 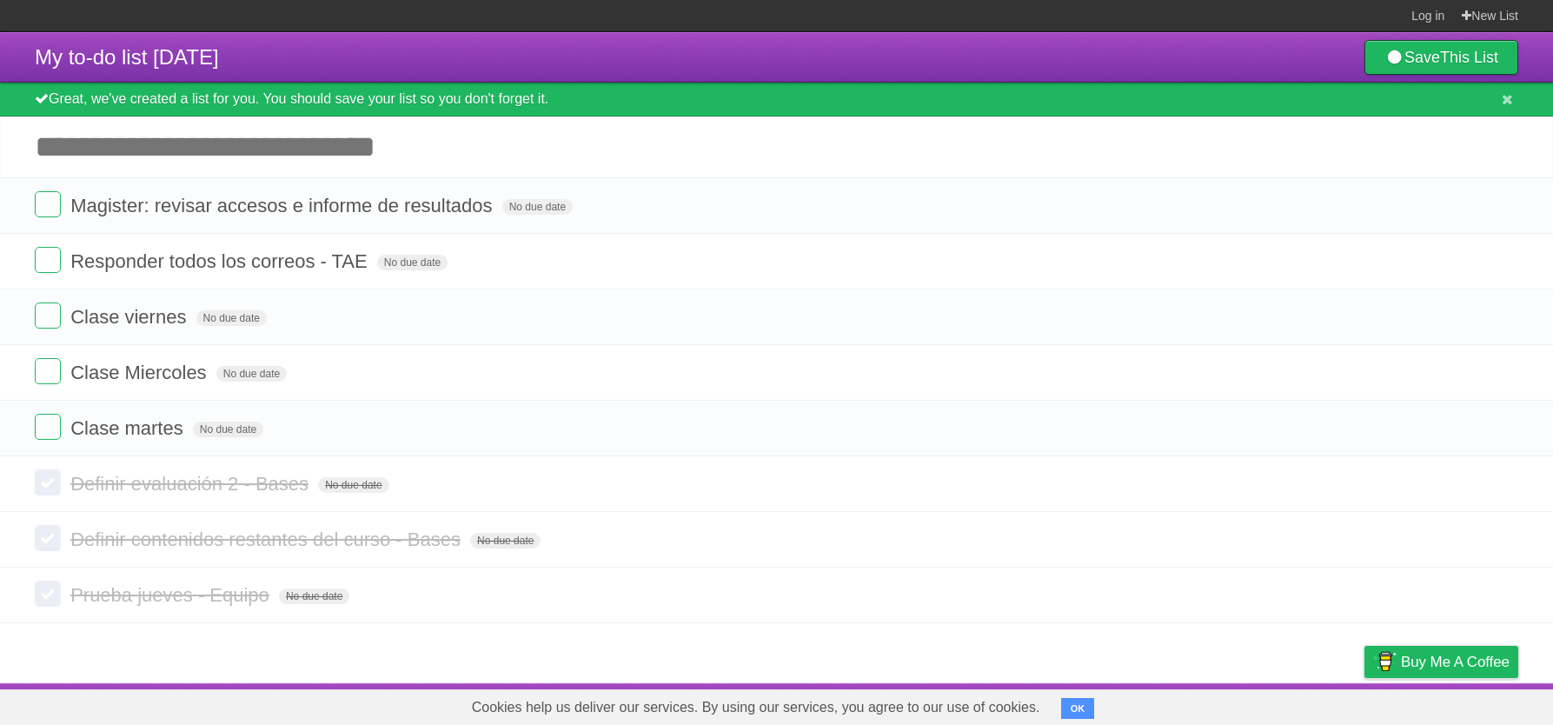 What do you see at coordinates (283, 205) in the screenshot?
I see `span: Magister: revisar accesos e informe de resultados` at bounding box center [283, 205].